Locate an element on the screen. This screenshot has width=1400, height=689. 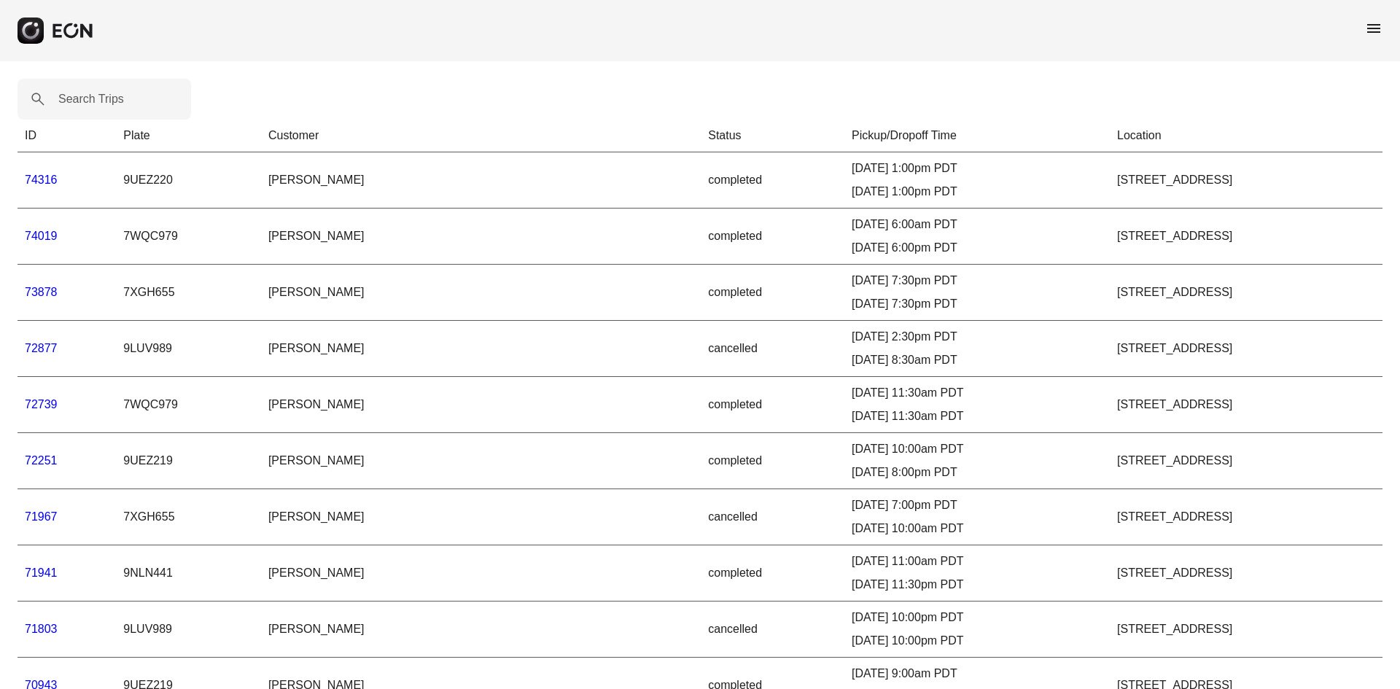
span: menu is located at coordinates (1374, 28).